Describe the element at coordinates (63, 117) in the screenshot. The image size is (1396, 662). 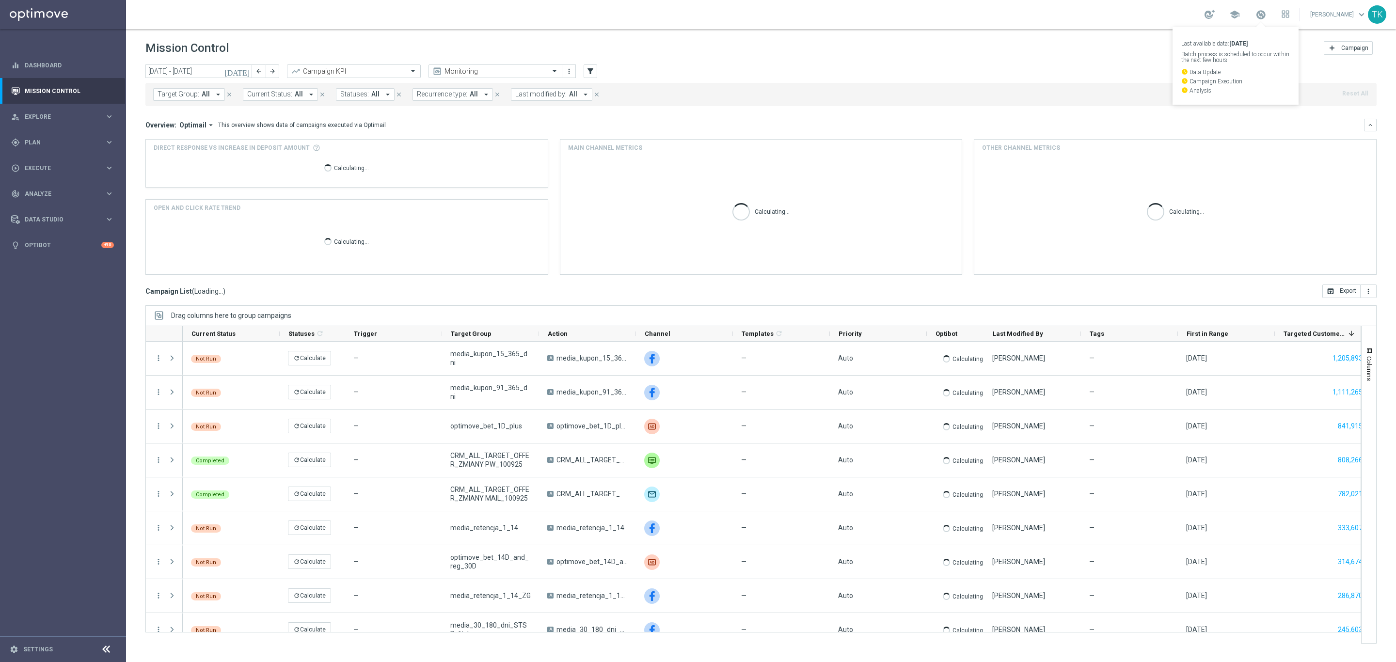
I see `button: person_search Explore keyboard_arrow_right` at that location.